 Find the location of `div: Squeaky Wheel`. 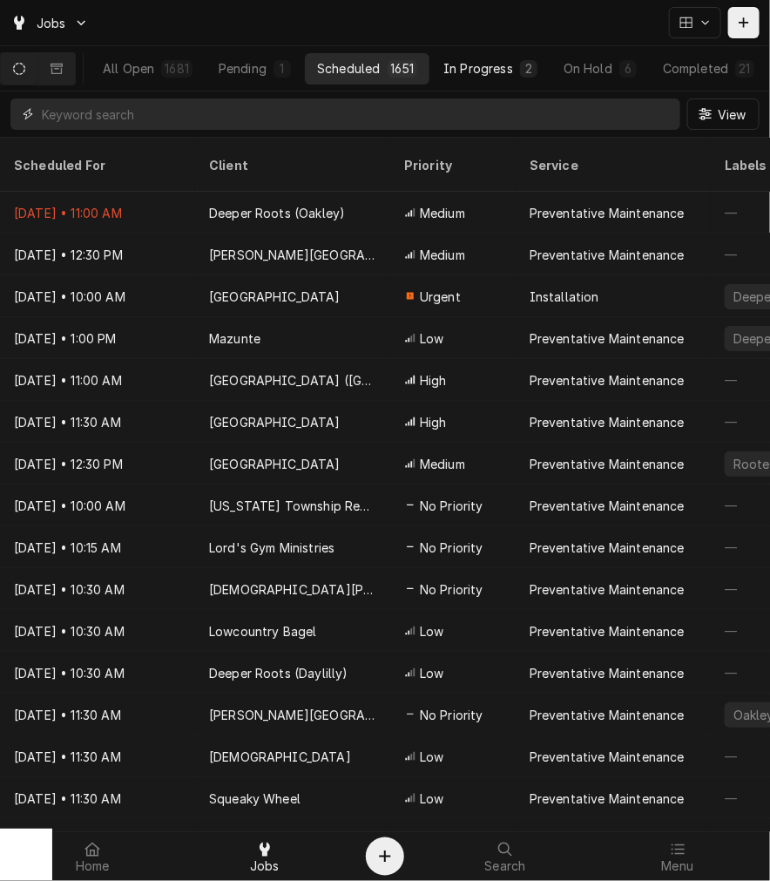

div: Squeaky Wheel is located at coordinates (254, 798).